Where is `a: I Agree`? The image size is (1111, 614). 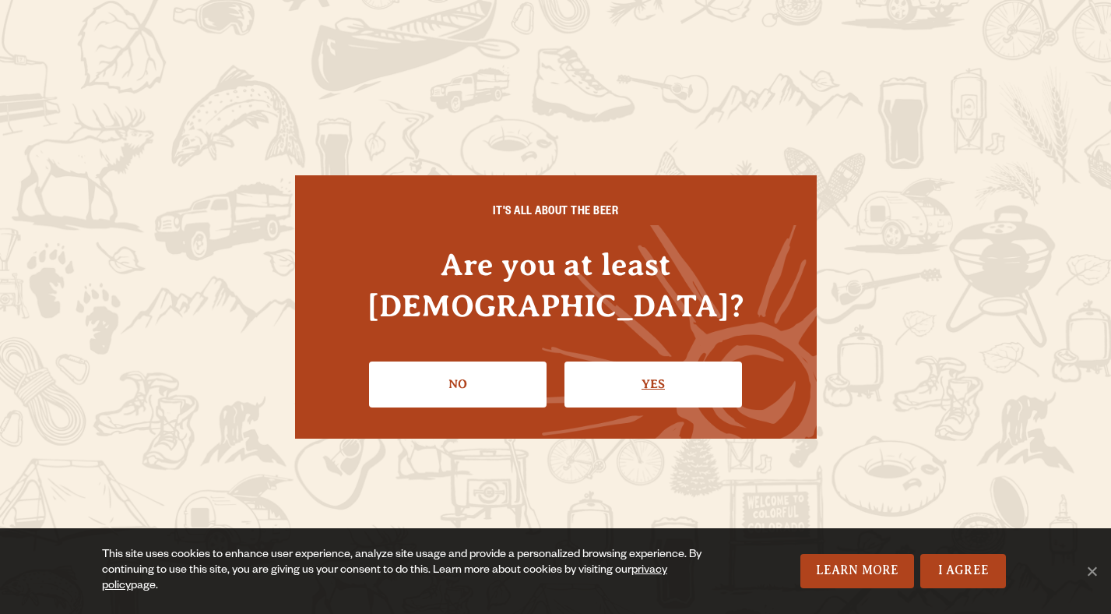
a: I Agree is located at coordinates (963, 571).